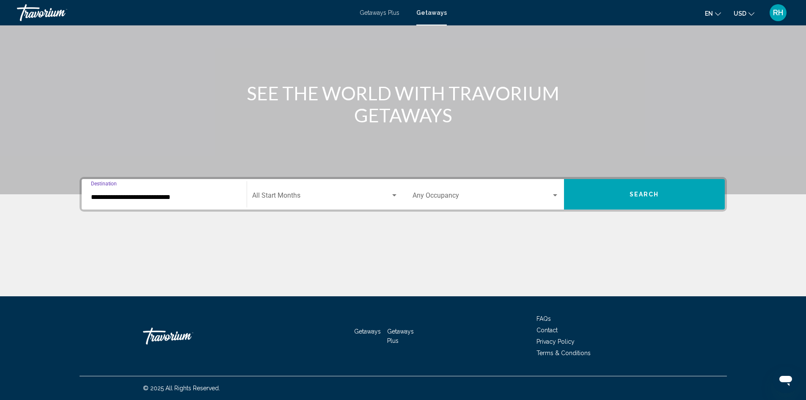 This screenshot has height=400, width=806. I want to click on span: Contact, so click(547, 330).